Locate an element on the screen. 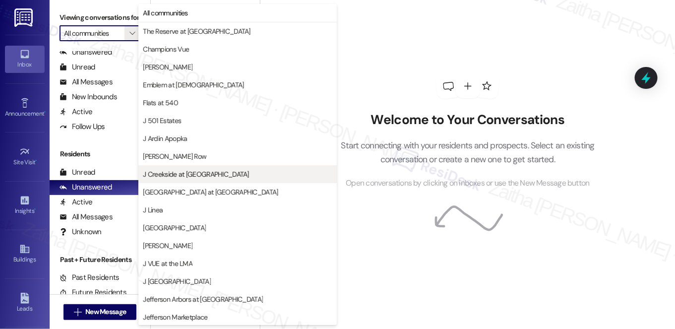 This screenshot has height=329, width=675. span: J 501 Estates is located at coordinates (162, 120).